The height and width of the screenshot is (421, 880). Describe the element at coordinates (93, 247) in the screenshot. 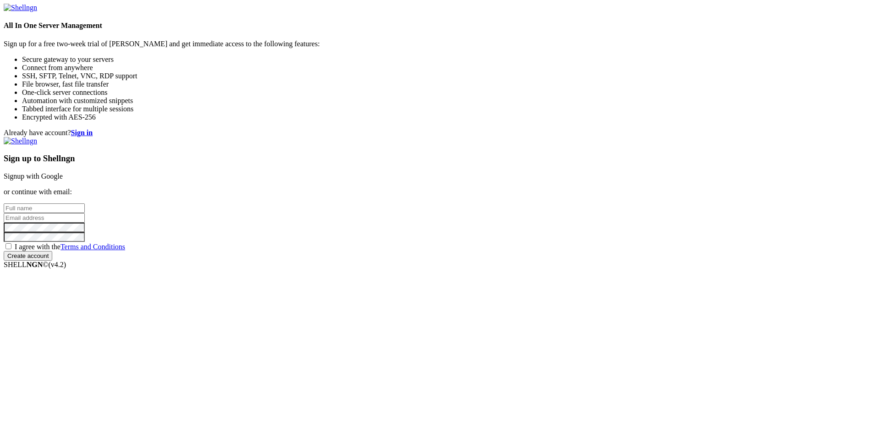

I see `a: Terms and Conditions` at that location.